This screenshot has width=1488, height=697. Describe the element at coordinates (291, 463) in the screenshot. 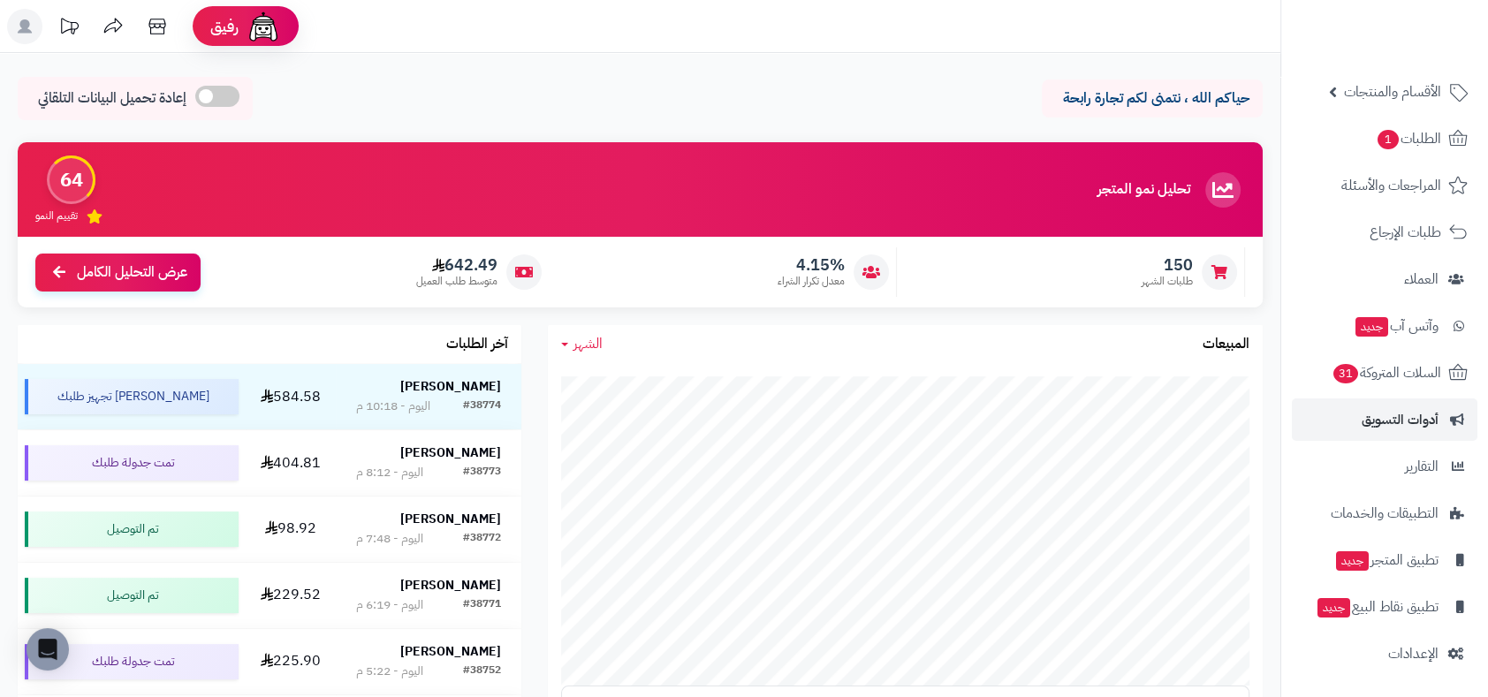

I see `td: 404.81` at that location.